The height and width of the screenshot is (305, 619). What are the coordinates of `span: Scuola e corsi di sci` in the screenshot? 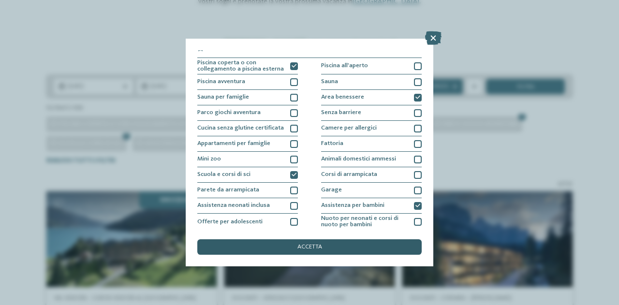 It's located at (224, 175).